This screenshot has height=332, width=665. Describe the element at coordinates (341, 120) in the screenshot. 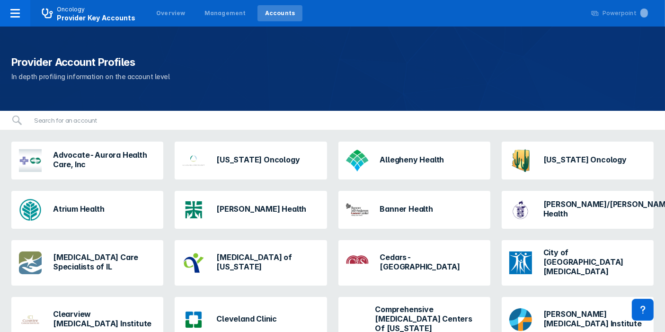

I see `input: Search for an account` at that location.